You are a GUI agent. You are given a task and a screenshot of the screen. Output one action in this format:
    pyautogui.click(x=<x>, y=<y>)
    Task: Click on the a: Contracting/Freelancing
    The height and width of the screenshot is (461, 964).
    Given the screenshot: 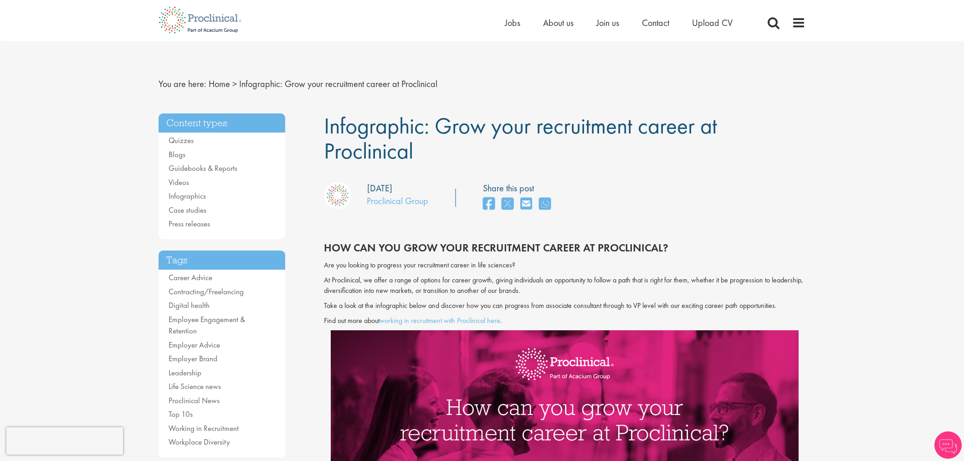 What is the action you would take?
    pyautogui.click(x=206, y=292)
    